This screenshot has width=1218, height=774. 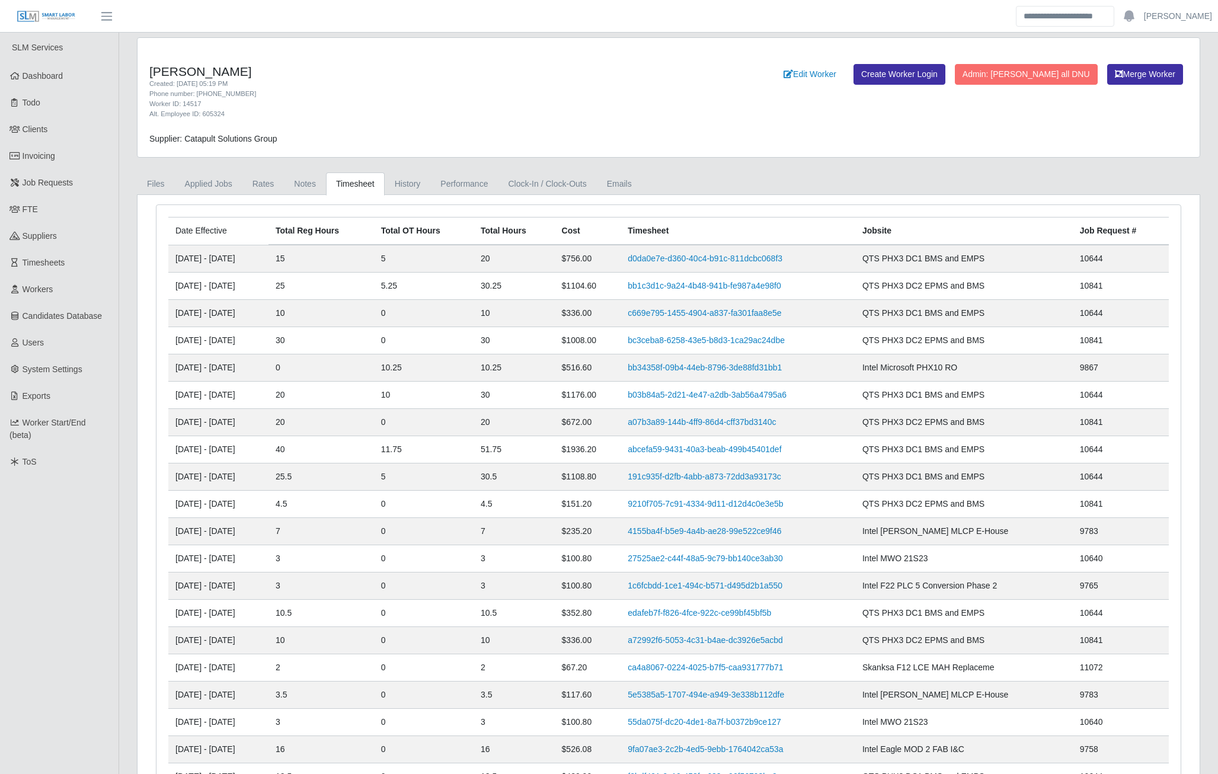 What do you see at coordinates (588, 341) in the screenshot?
I see `td: $1008.00` at bounding box center [588, 341].